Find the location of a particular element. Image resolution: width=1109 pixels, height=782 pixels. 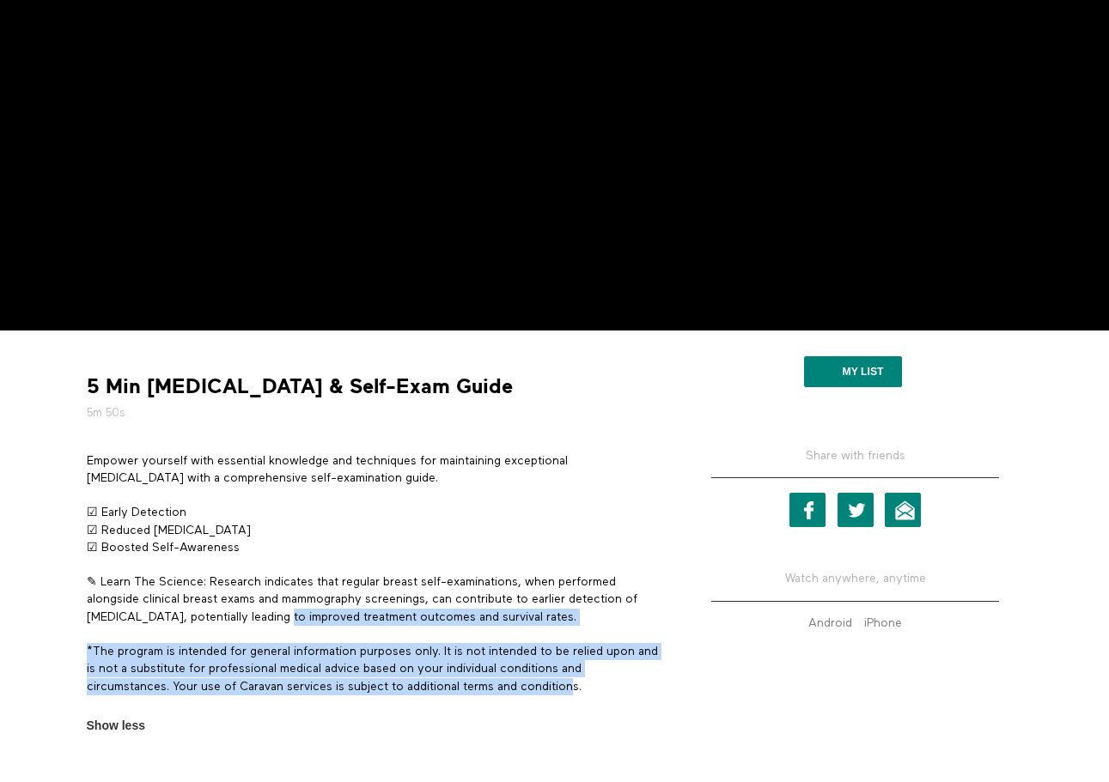

h5: Share with friends is located at coordinates (854, 463).